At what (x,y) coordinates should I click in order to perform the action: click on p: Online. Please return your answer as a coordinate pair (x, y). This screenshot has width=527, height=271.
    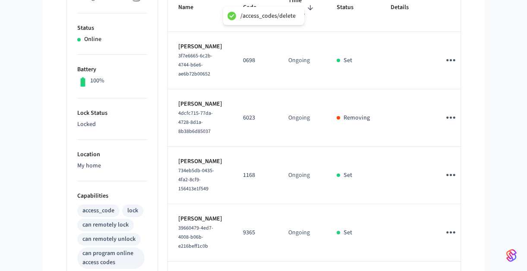
    Looking at the image, I should click on (93, 39).